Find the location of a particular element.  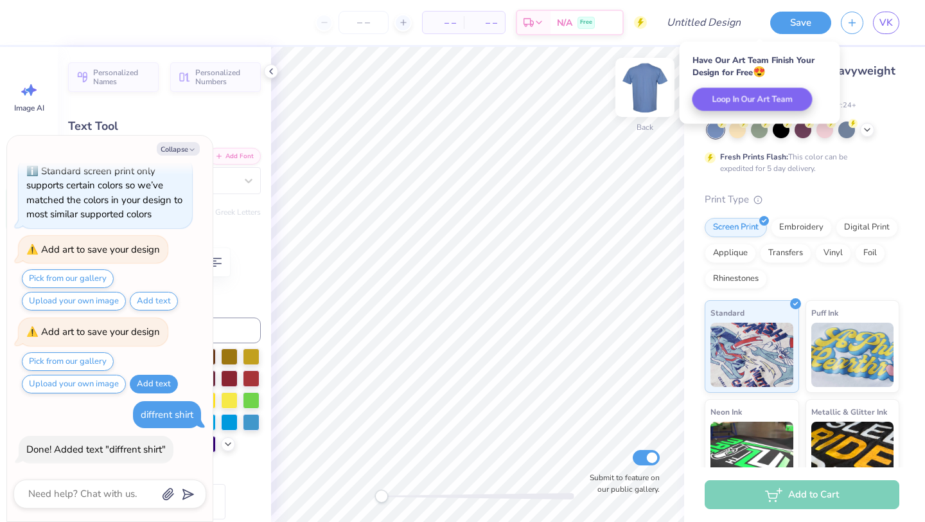

strong: Fresh Prints Flash: is located at coordinates (754, 157).